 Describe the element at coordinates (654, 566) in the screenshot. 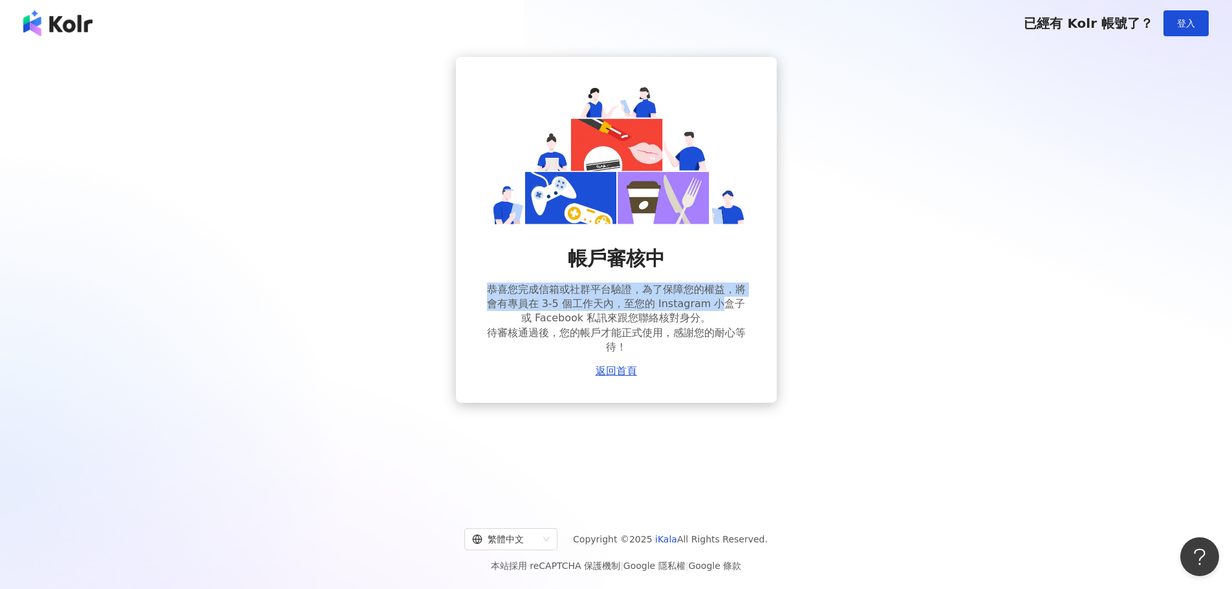

I see `a: Google 隱私權` at that location.